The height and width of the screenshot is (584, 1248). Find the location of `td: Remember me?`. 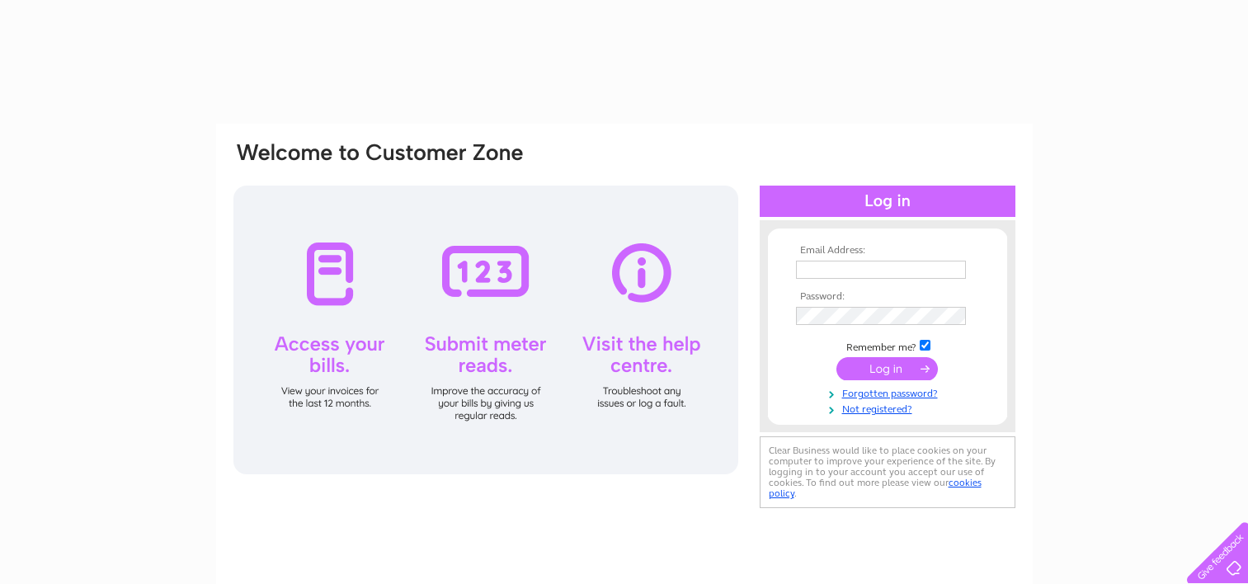

td: Remember me? is located at coordinates (888, 346).